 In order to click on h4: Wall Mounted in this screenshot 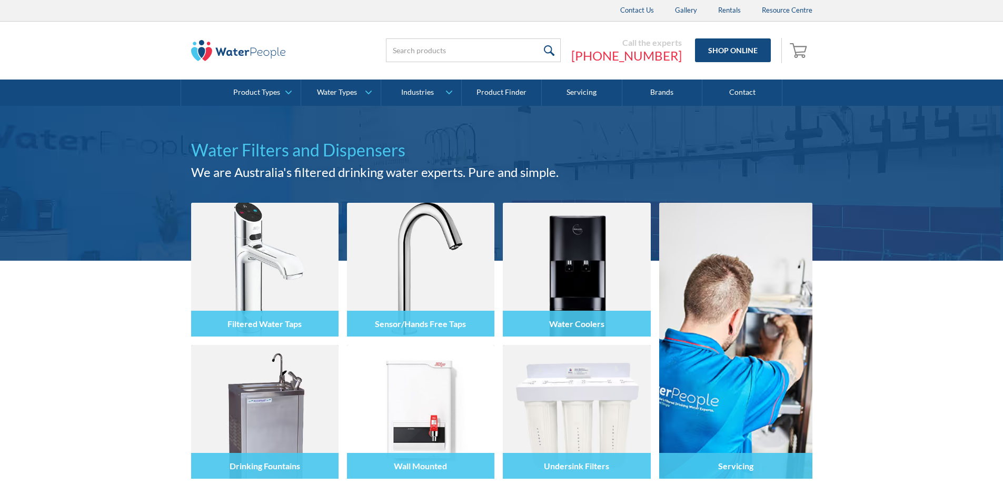, I will do `click(420, 465)`.